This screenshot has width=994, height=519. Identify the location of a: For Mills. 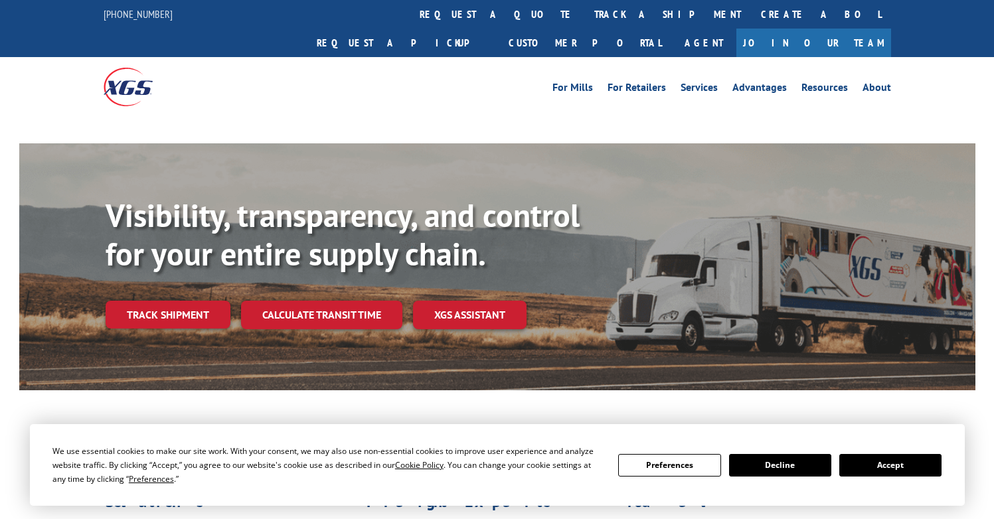
(572, 90).